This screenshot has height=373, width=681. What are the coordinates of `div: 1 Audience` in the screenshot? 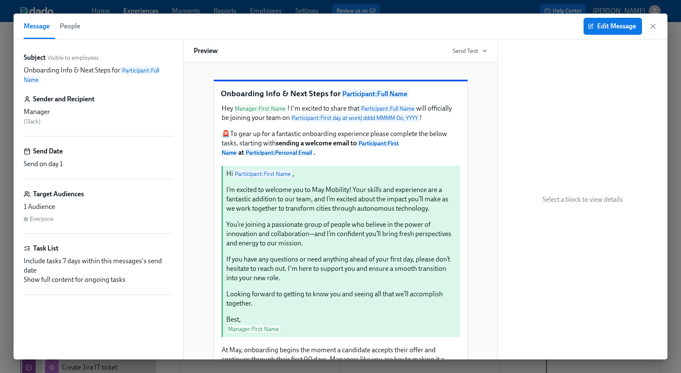 It's located at (98, 207).